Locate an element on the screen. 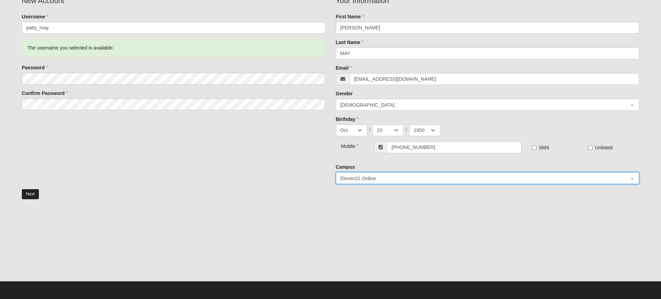 The height and width of the screenshot is (299, 661). span: Eleven22 Online is located at coordinates (481, 179).